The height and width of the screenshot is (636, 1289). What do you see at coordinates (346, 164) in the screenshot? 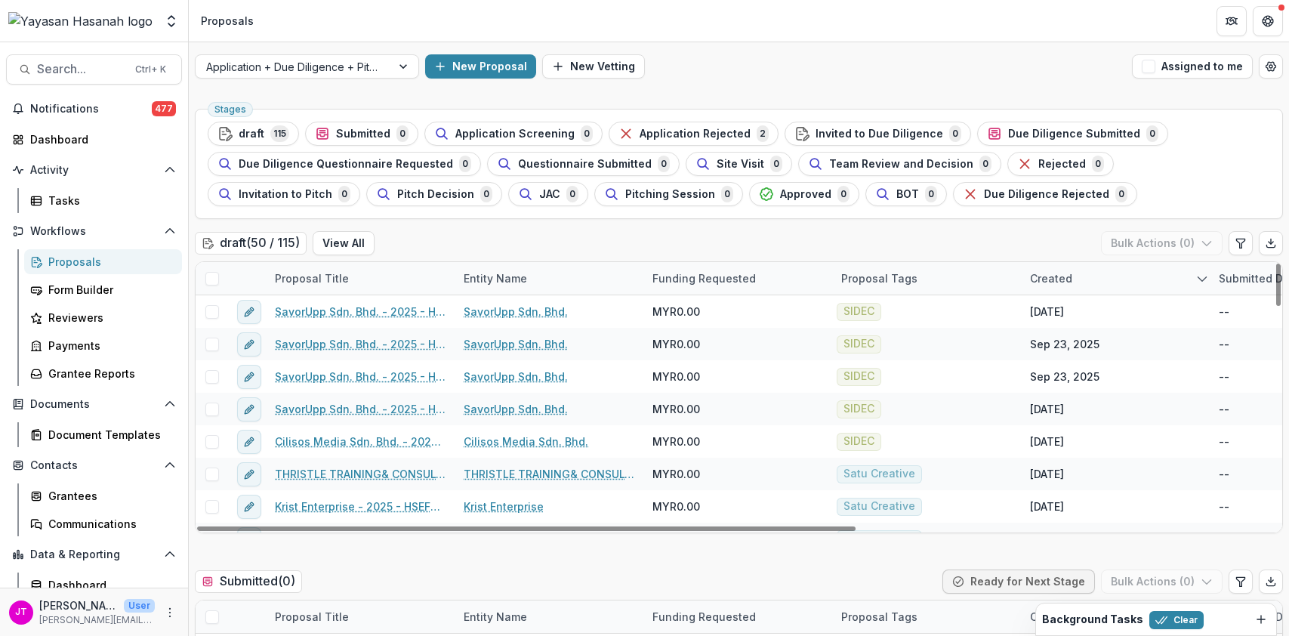
I see `span: Due Diligence Questionnaire Requested` at bounding box center [346, 164].